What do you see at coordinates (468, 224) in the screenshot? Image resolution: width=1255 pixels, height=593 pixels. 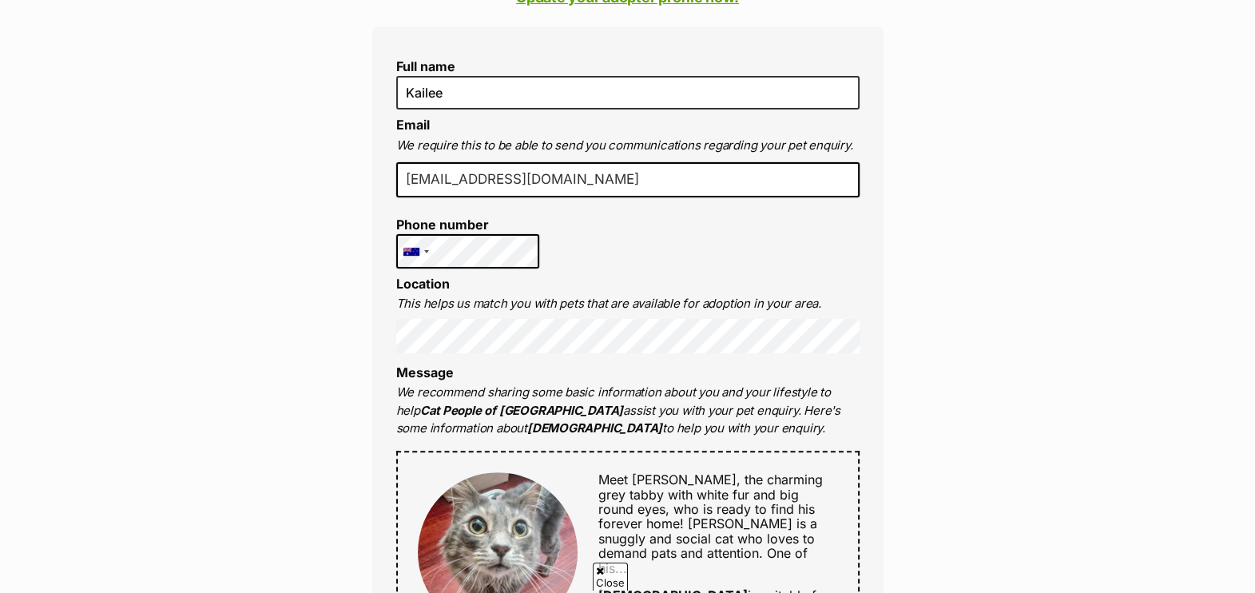 I see `label: Phone number` at bounding box center [468, 224].